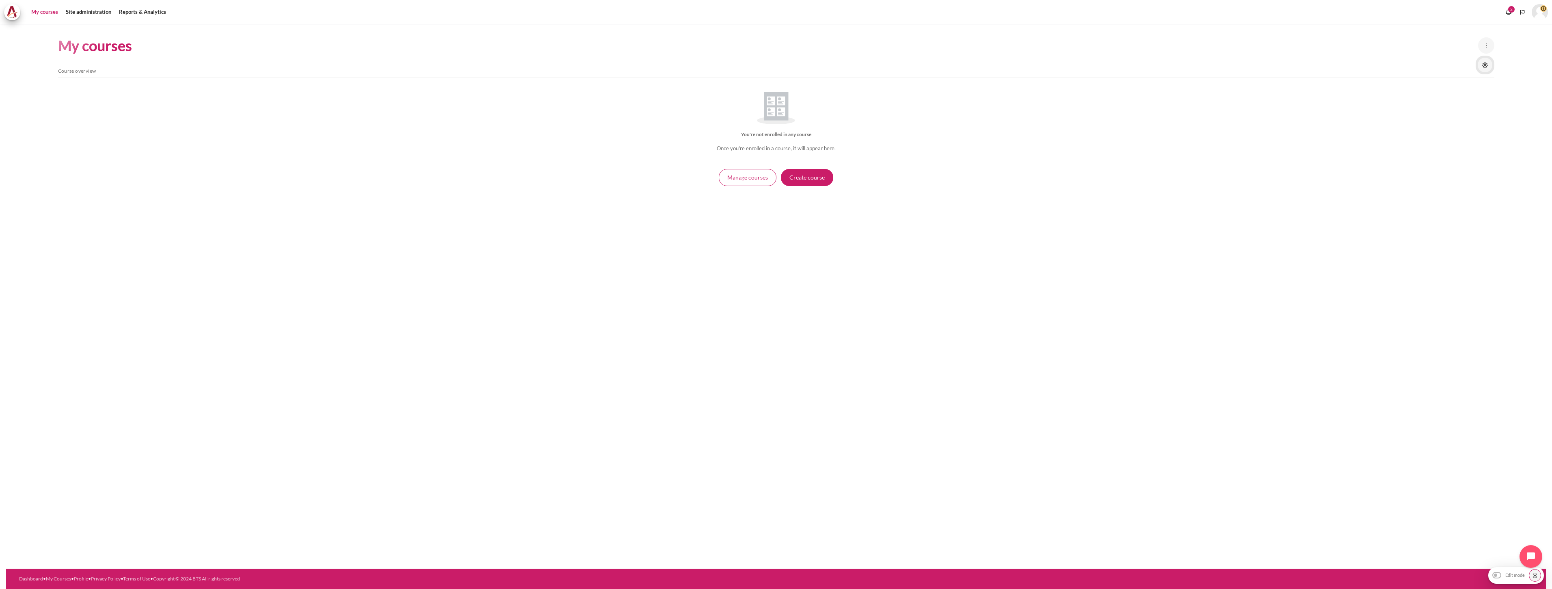 This screenshot has width=1552, height=589. Describe the element at coordinates (1509, 12) in the screenshot. I see `div: Show notification window with 2 new notifications` at that location.